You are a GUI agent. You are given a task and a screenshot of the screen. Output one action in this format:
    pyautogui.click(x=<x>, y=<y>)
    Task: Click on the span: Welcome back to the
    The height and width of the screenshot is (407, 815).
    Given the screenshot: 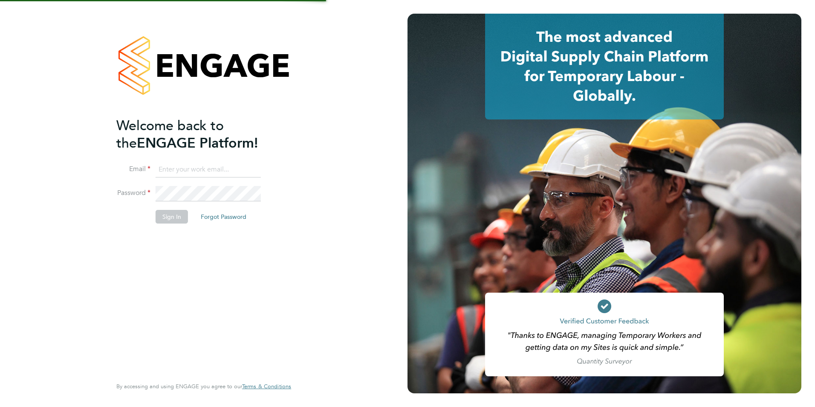 What is the action you would take?
    pyautogui.click(x=170, y=134)
    